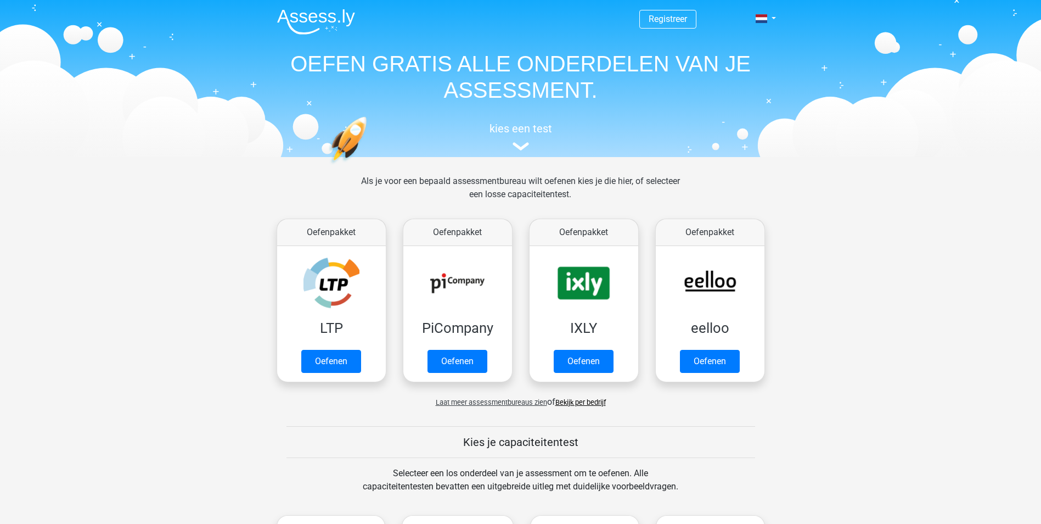 Image resolution: width=1041 pixels, height=524 pixels. What do you see at coordinates (316, 21) in the screenshot?
I see `img: Assessly` at bounding box center [316, 21].